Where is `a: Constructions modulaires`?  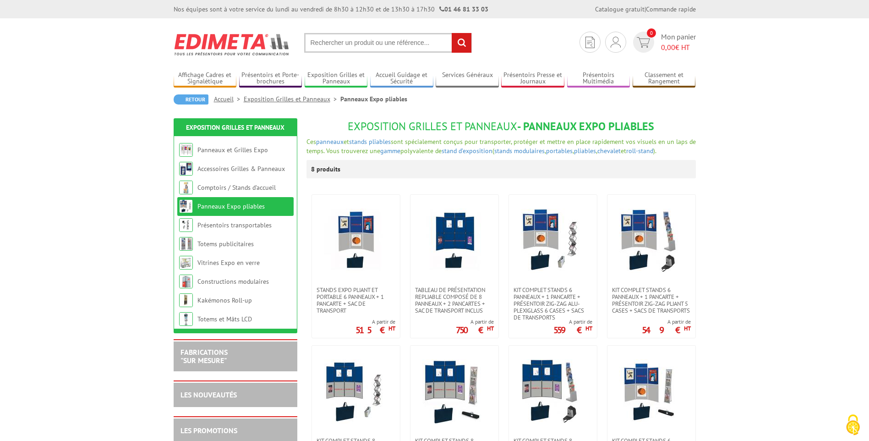 a: Constructions modulaires is located at coordinates (233, 281).